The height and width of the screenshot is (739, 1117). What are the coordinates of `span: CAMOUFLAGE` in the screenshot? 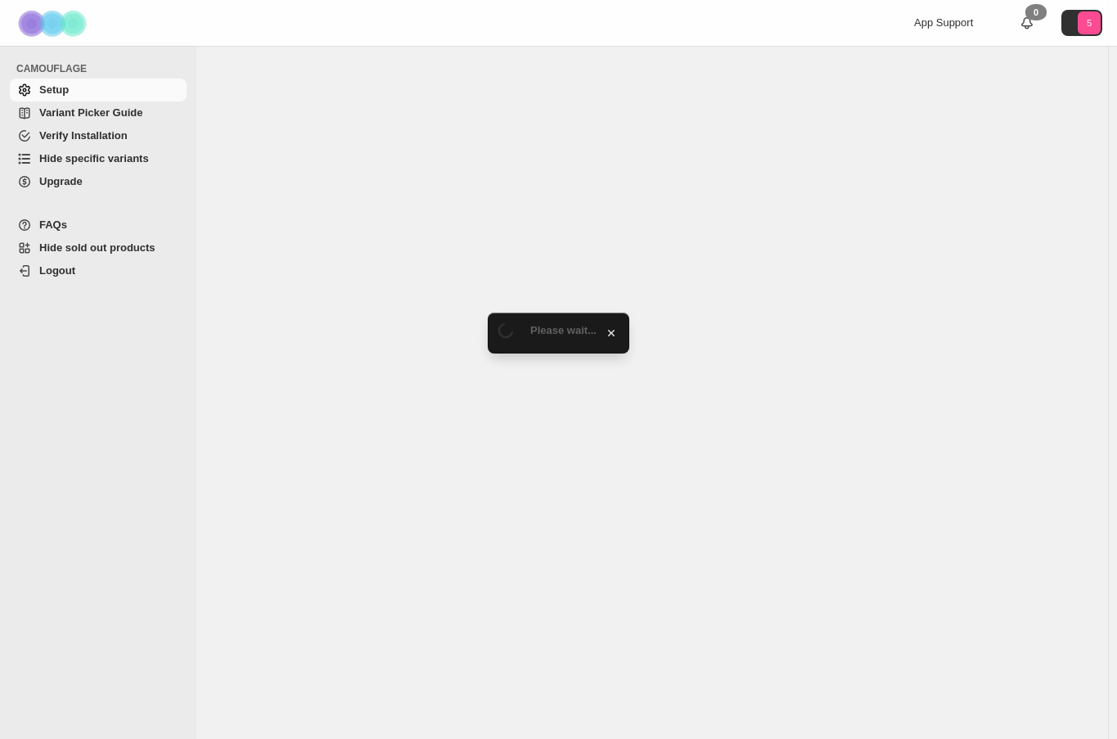 It's located at (102, 69).